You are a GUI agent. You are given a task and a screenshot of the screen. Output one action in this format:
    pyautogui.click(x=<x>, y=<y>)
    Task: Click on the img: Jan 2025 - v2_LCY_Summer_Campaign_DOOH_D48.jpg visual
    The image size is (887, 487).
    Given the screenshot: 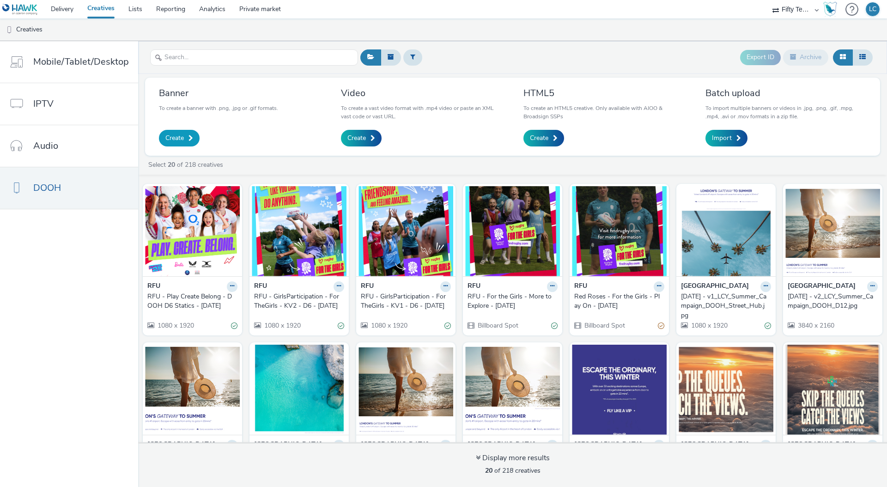 What is the action you would take?
    pyautogui.click(x=512, y=389)
    